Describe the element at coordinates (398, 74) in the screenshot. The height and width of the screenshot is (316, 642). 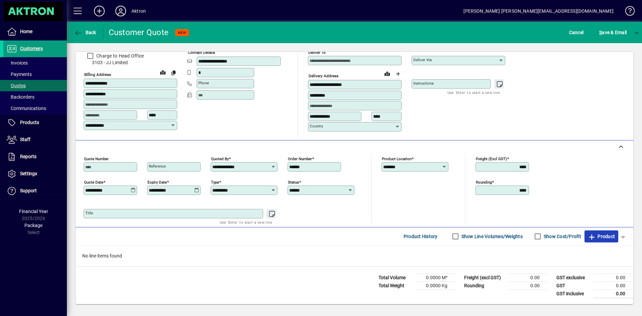
I see `button: Choose address` at that location.